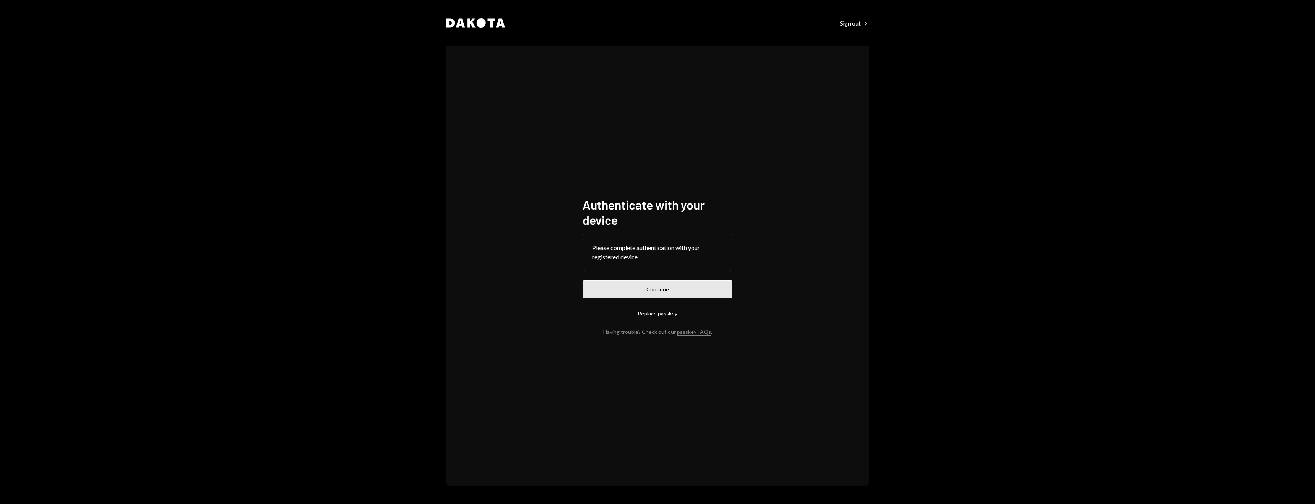 This screenshot has width=1315, height=504. What do you see at coordinates (658, 331) in the screenshot?
I see `div: Having trouble? Check out our .` at bounding box center [658, 331].